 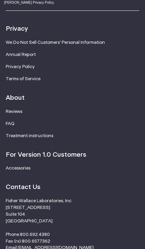 I want to click on a: Annual Report, so click(x=21, y=55).